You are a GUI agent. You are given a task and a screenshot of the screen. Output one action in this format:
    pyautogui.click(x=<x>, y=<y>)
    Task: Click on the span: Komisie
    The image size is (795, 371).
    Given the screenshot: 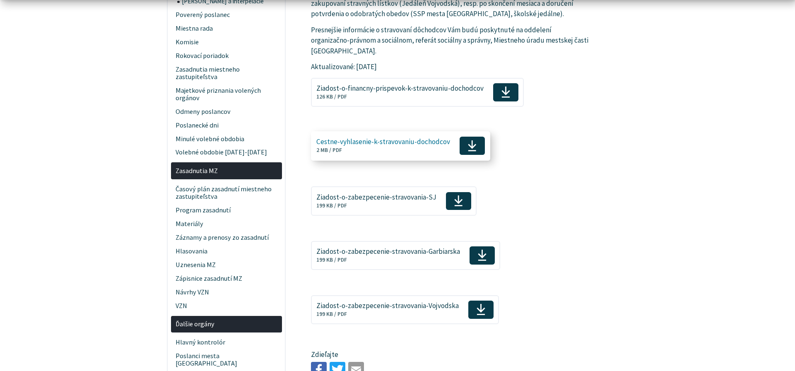 What is the action you would take?
    pyautogui.click(x=226, y=42)
    